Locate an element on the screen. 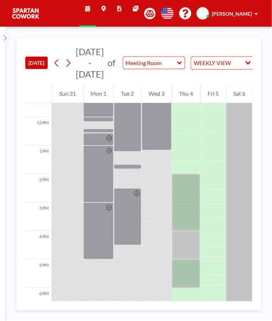 The image size is (272, 321). div: 1 PM is located at coordinates (38, 160).